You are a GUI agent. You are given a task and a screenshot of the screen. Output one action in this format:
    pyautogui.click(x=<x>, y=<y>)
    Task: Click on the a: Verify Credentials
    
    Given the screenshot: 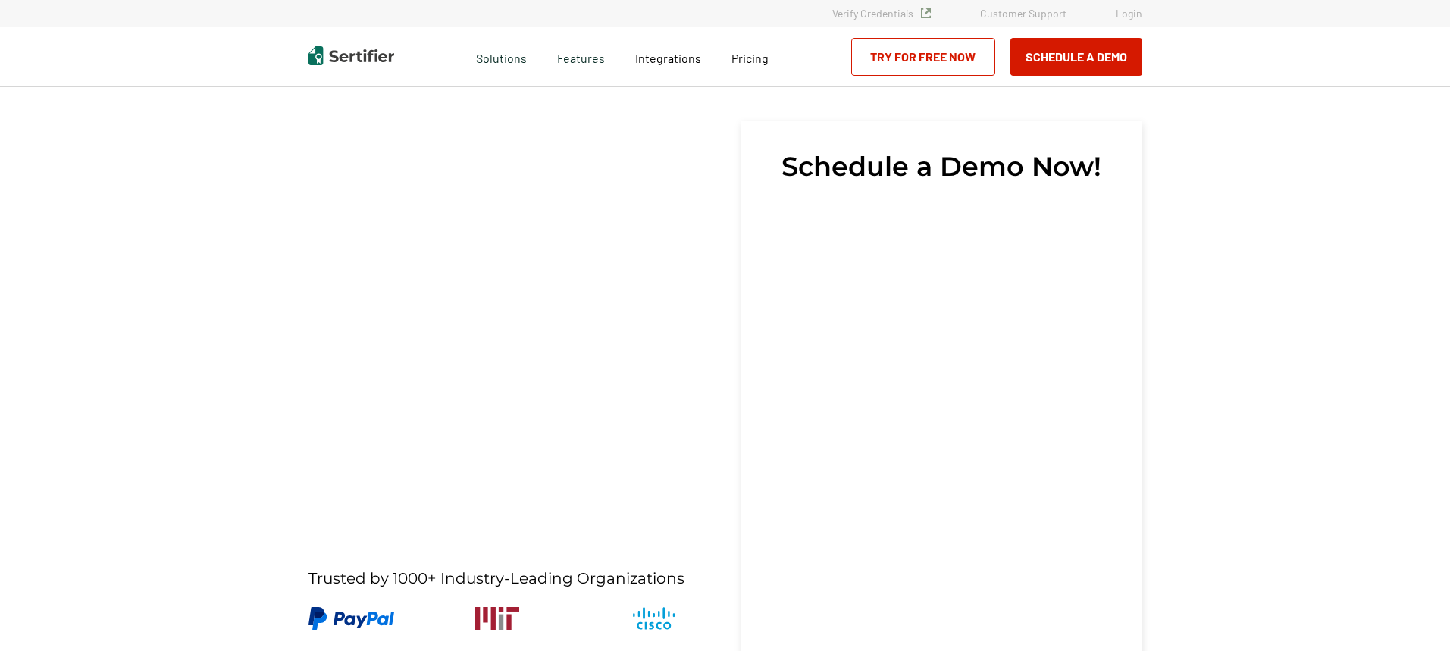 What is the action you would take?
    pyautogui.click(x=881, y=13)
    